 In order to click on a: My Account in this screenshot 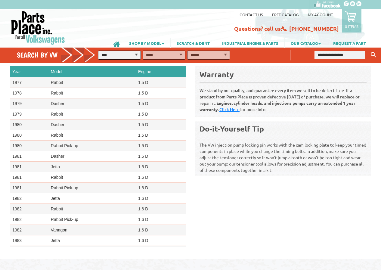, I will do `click(320, 14)`.